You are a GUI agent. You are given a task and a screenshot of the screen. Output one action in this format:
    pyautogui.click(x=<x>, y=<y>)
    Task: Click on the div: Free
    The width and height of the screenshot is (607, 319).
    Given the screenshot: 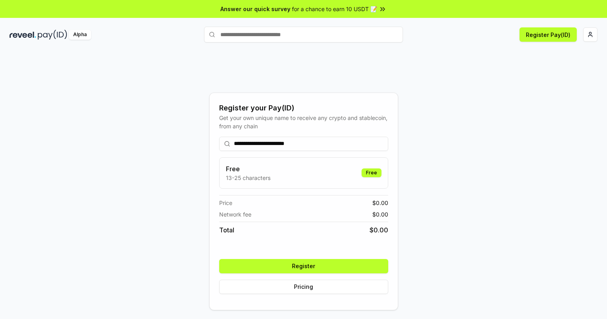 What is the action you would take?
    pyautogui.click(x=372, y=173)
    